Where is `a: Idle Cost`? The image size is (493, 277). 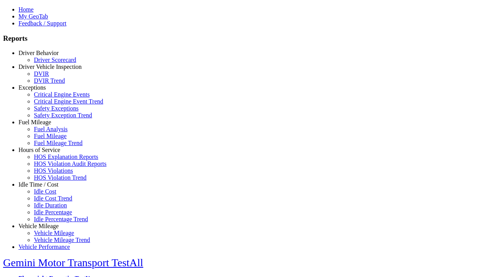 a: Idle Cost is located at coordinates (45, 192).